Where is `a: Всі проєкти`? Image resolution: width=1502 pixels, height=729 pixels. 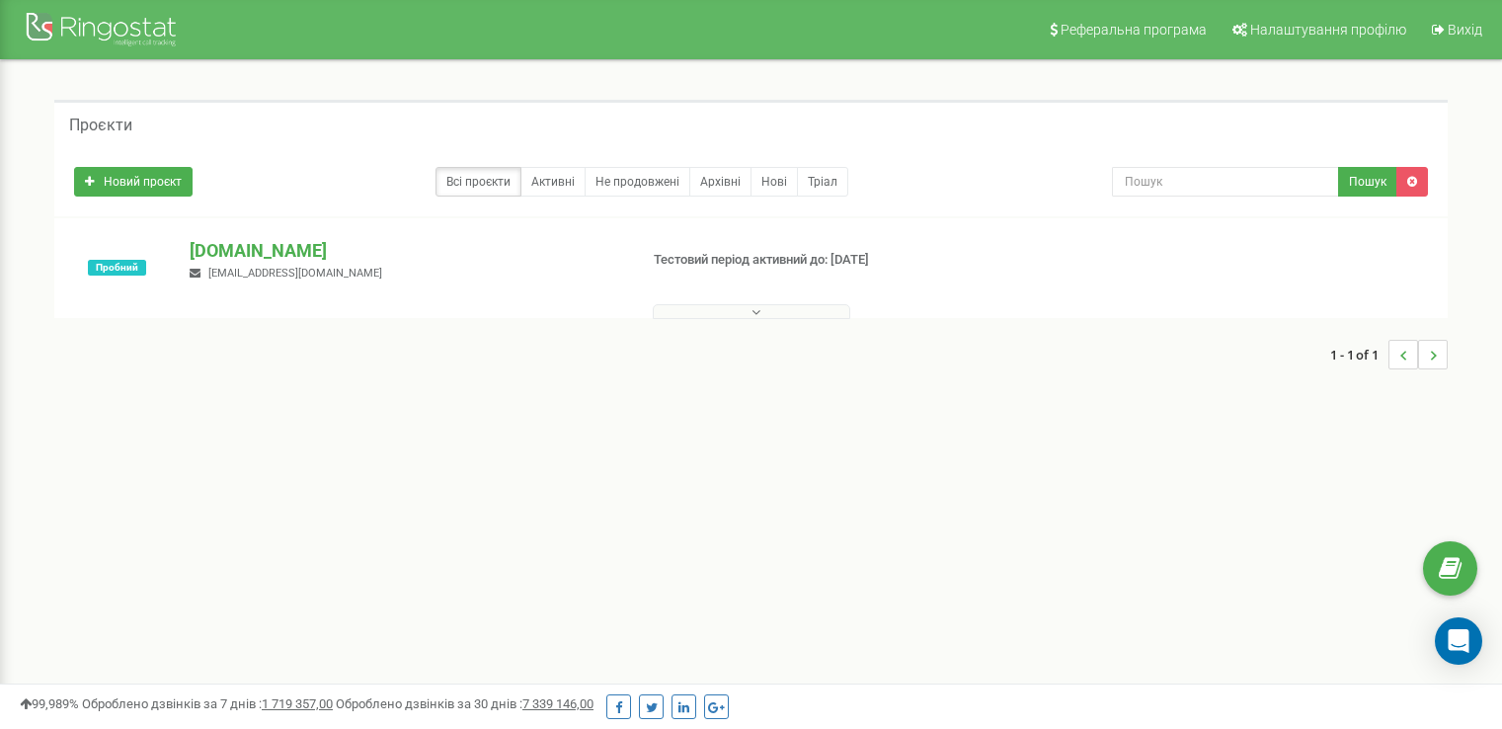
a: Всі проєкти is located at coordinates (478, 182).